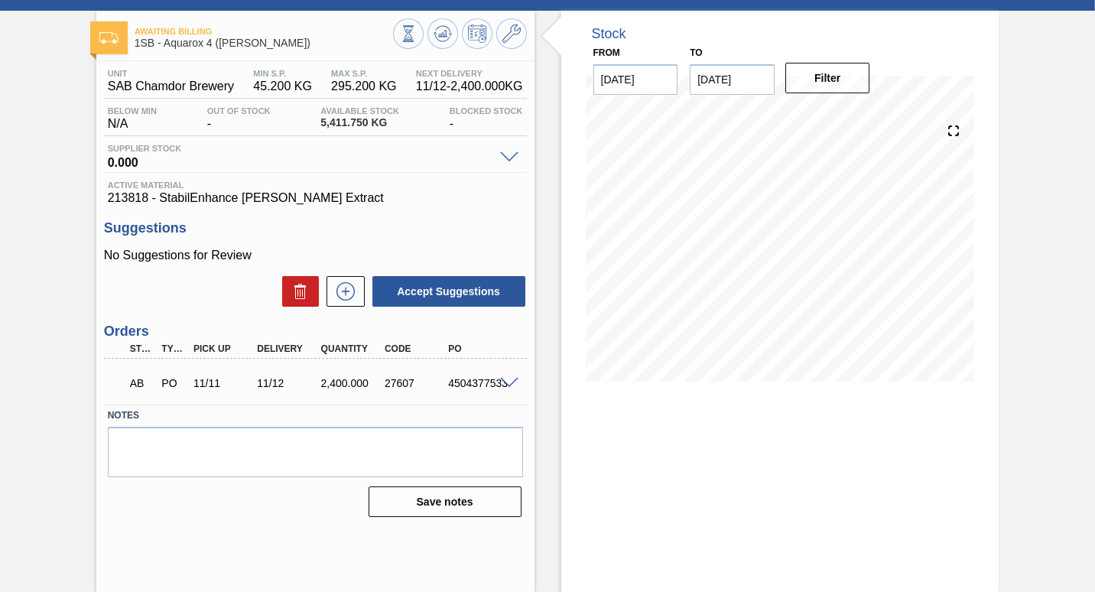  What do you see at coordinates (239, 111) in the screenshot?
I see `span: Out Of Stock` at bounding box center [239, 111].